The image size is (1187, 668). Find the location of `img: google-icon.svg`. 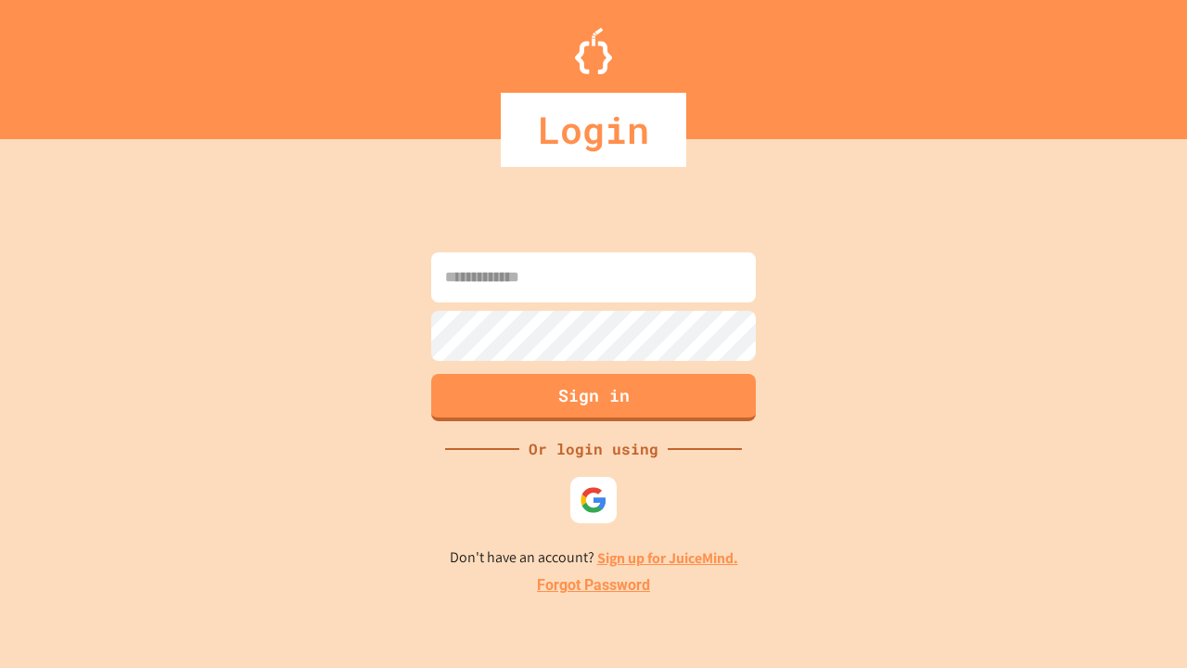

img: google-icon.svg is located at coordinates (594, 500).